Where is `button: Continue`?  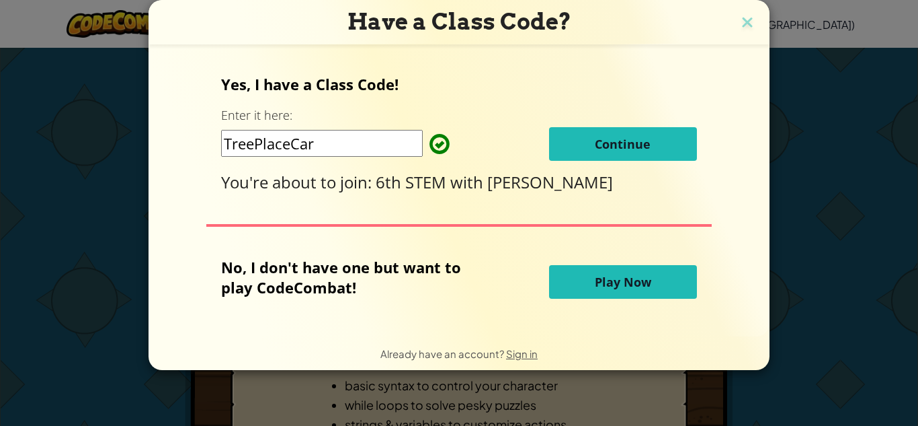
button: Continue is located at coordinates (623, 144).